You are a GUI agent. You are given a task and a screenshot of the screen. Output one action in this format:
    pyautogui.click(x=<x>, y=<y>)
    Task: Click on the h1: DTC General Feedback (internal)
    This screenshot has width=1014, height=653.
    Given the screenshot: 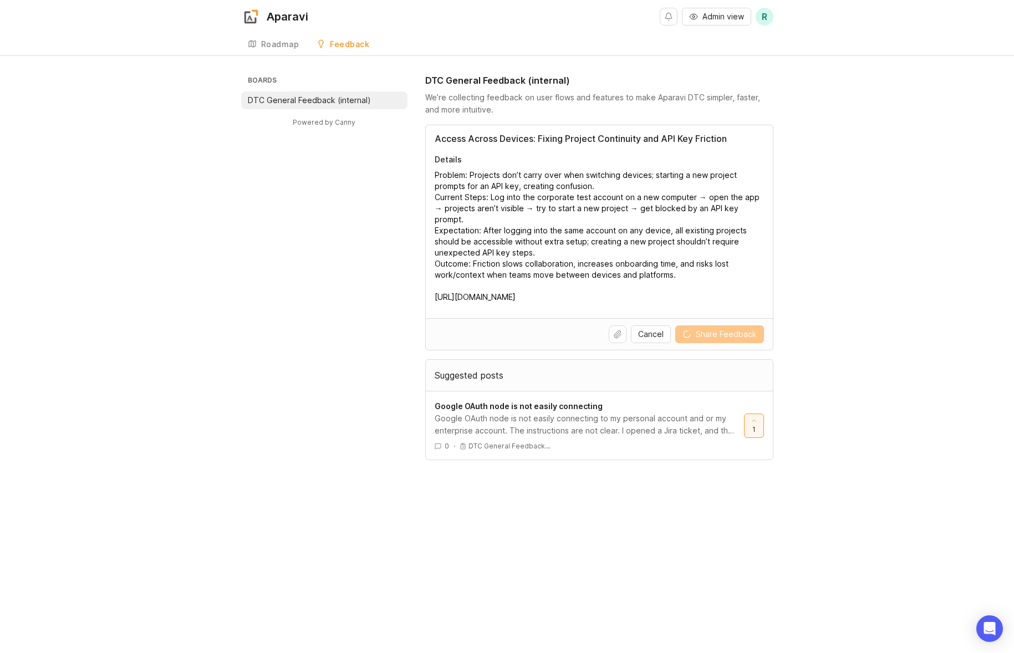 What is the action you would take?
    pyautogui.click(x=497, y=80)
    